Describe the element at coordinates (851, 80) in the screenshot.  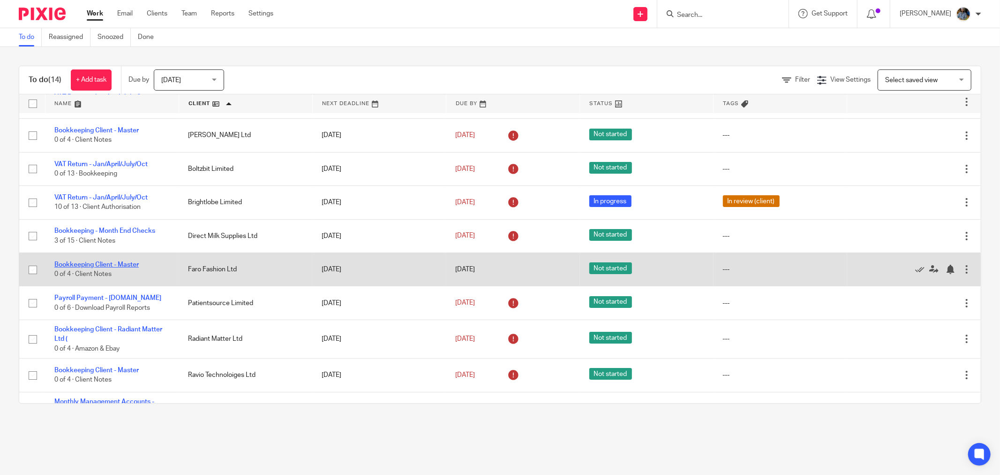
I see `span: View Settings` at that location.